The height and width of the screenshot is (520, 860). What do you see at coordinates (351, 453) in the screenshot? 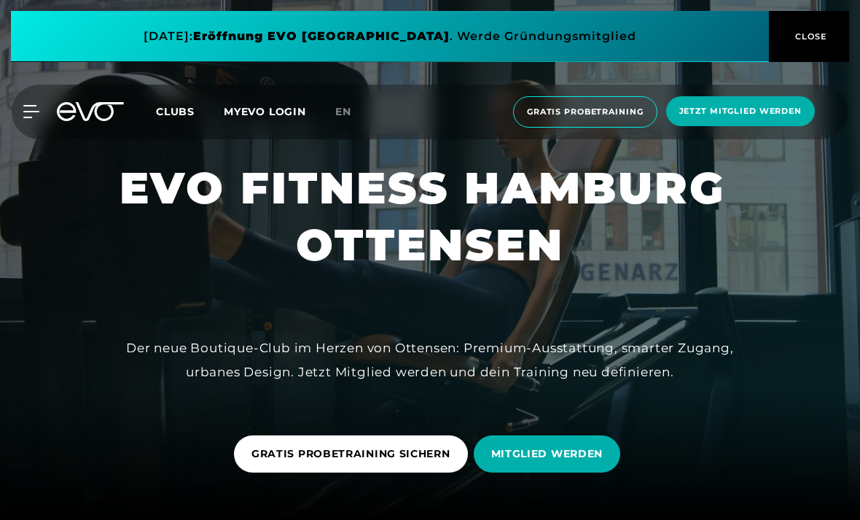
I see `span: GRATIS PROBETRAINING SICHERN` at bounding box center [351, 453].